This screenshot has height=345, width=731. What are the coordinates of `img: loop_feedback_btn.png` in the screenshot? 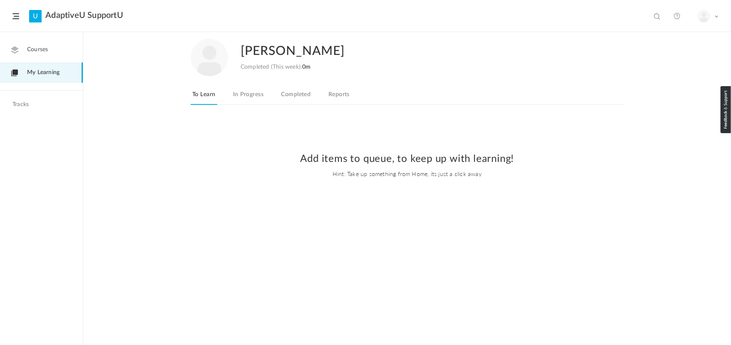 It's located at (725, 109).